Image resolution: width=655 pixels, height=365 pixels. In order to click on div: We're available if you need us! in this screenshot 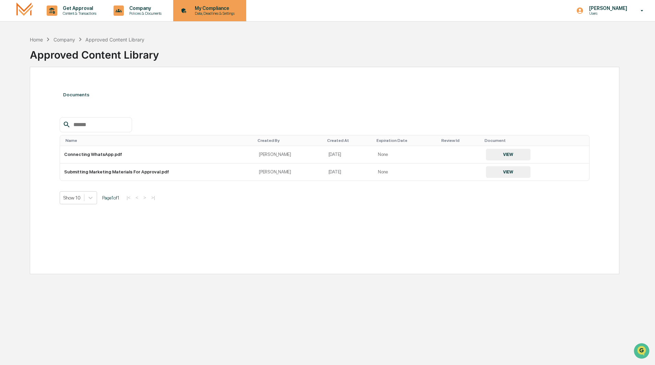, I will do `click(55, 62)`.